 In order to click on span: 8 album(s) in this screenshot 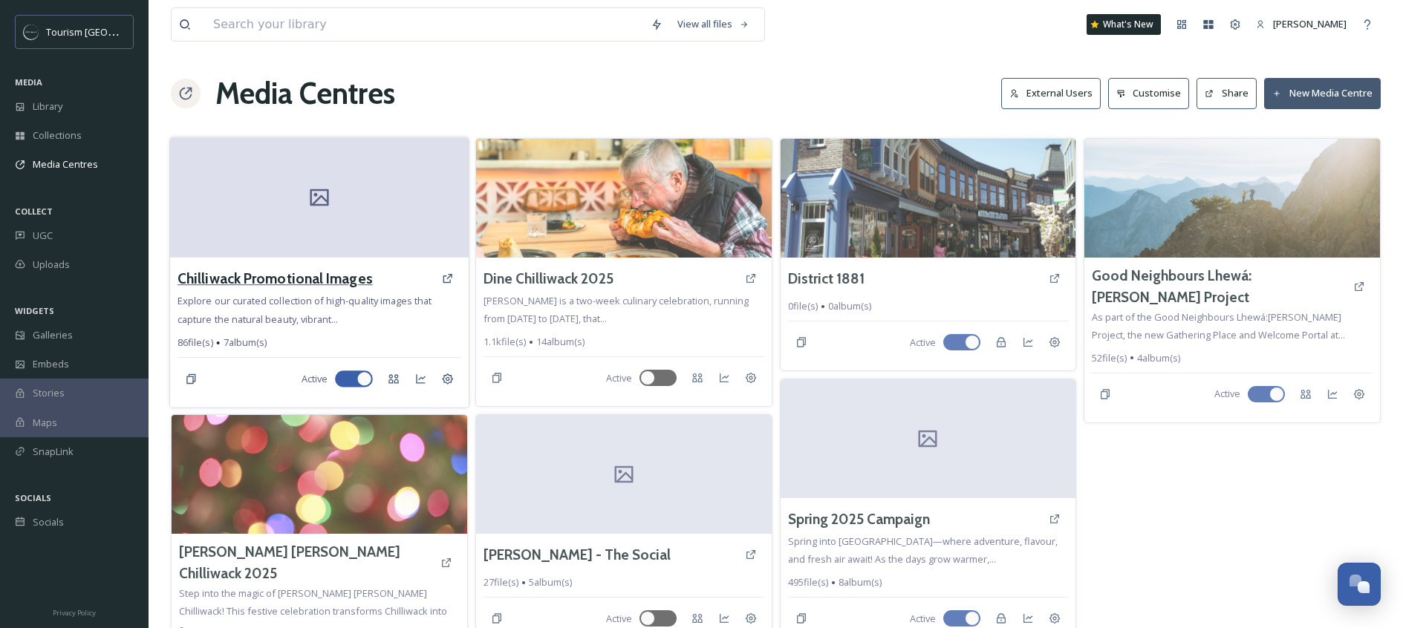, I will do `click(860, 582)`.